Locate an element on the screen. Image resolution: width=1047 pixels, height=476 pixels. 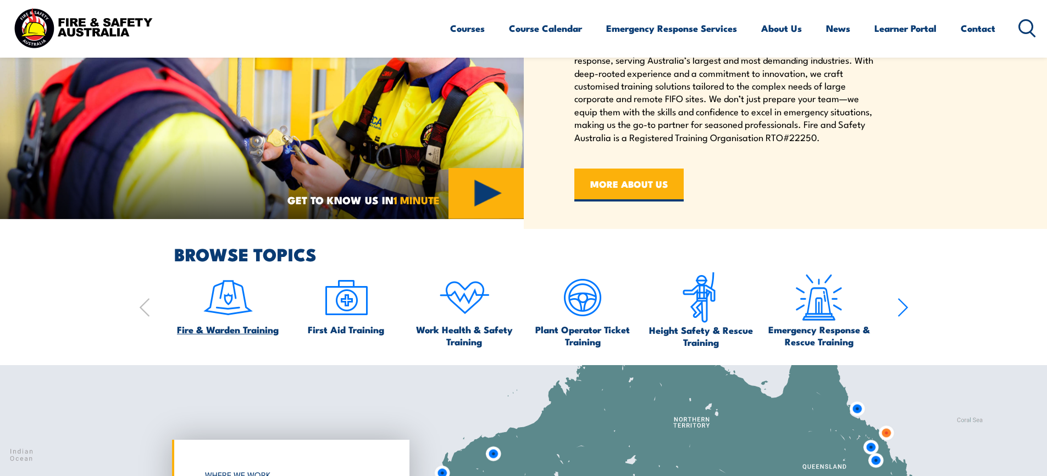
img: icon-1 is located at coordinates (228, 298).